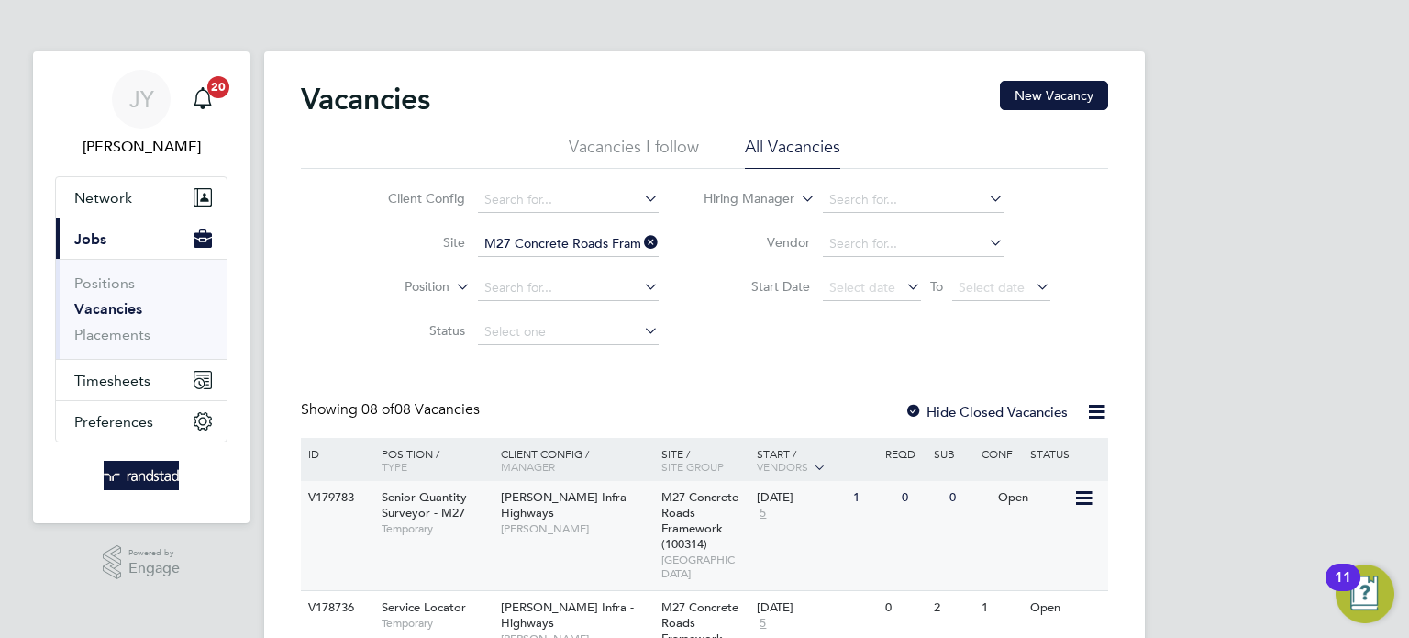 This screenshot has width=1409, height=638. Describe the element at coordinates (816, 461) in the screenshot. I see `div: Start /` at that location.